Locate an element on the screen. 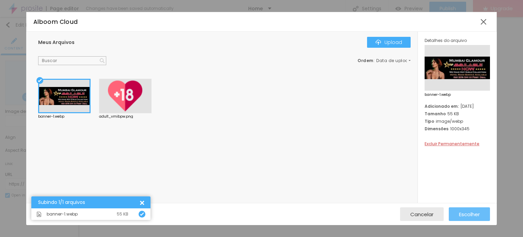  div: Subindo 1/1 arquivos is located at coordinates (88, 202).